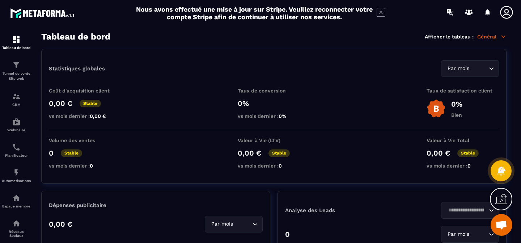 The height and width of the screenshot is (243, 521). What do you see at coordinates (16, 42) in the screenshot?
I see `a: formationformationTableau de bord` at bounding box center [16, 42].